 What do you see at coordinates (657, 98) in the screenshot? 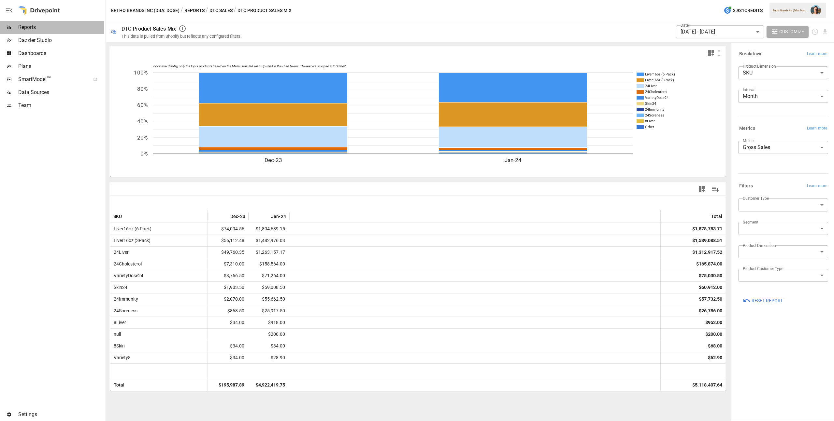
I see `text: VarietyDose24` at bounding box center [657, 98].